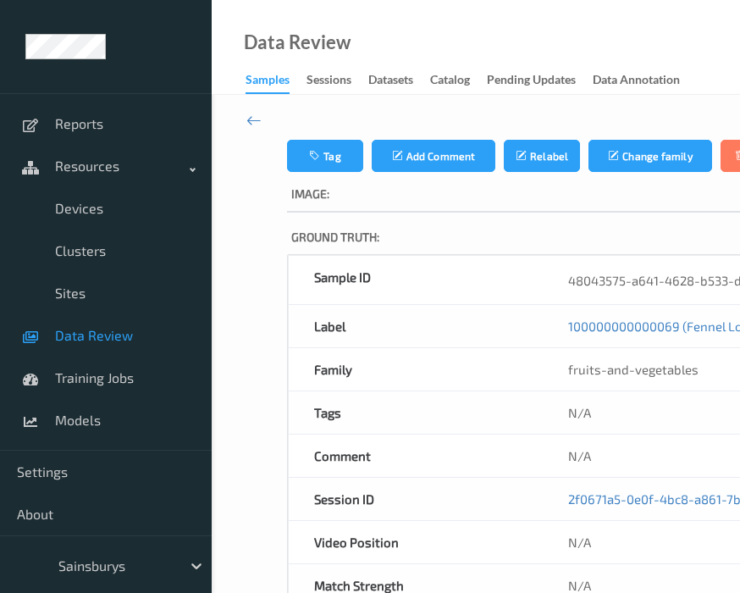  Describe the element at coordinates (328, 81) in the screenshot. I see `div: Sessions` at that location.